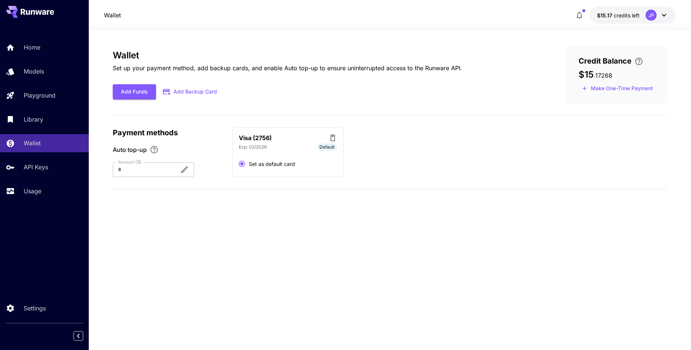  What do you see at coordinates (603, 75) in the screenshot?
I see `span: . 17268` at bounding box center [603, 75].